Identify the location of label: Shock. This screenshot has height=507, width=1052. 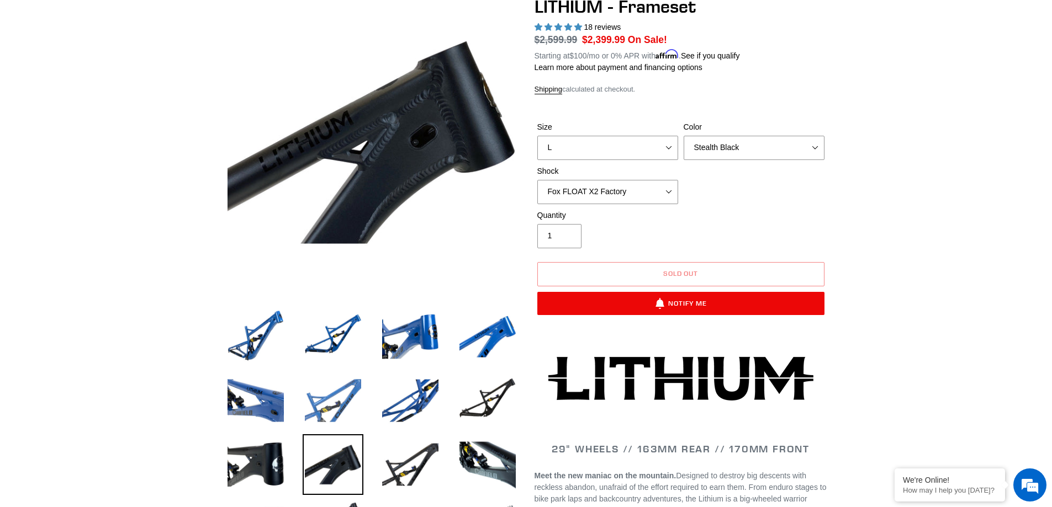
(607, 171).